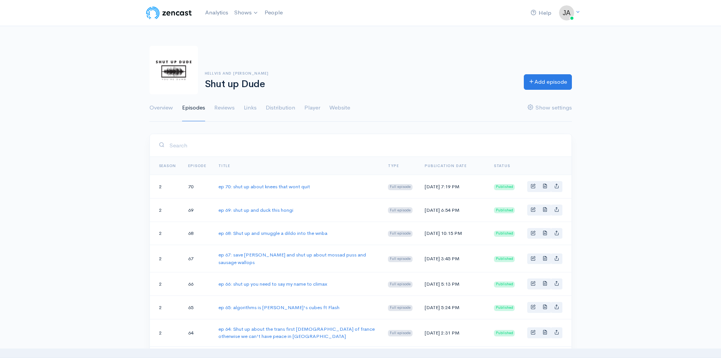  Describe the element at coordinates (197, 307) in the screenshot. I see `td: 65` at that location.